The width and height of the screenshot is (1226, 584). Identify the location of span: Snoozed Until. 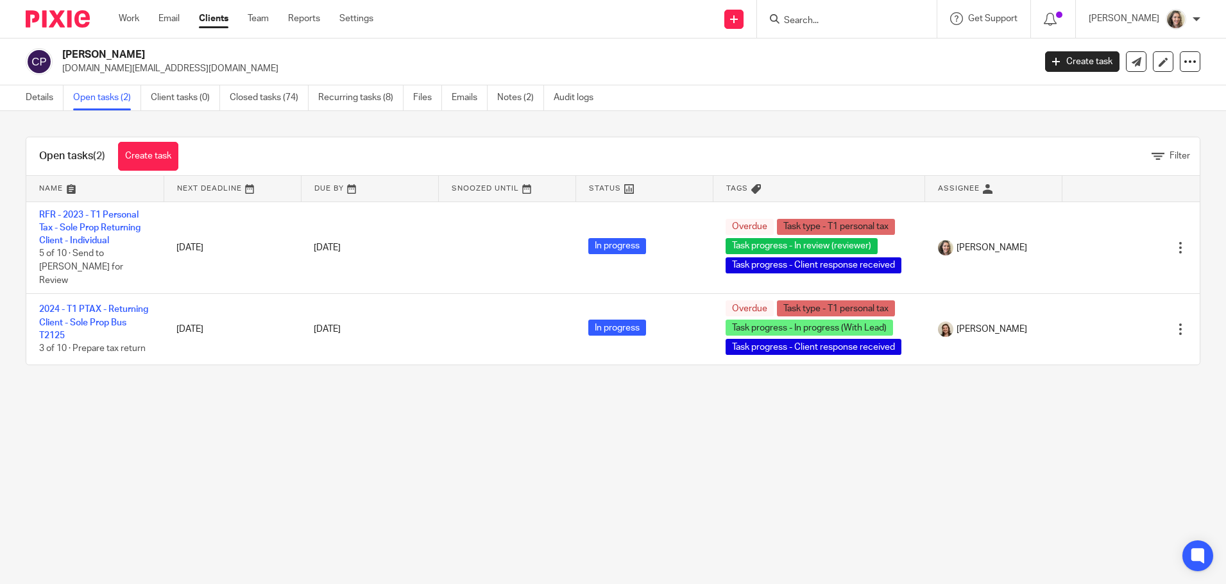
(485, 188).